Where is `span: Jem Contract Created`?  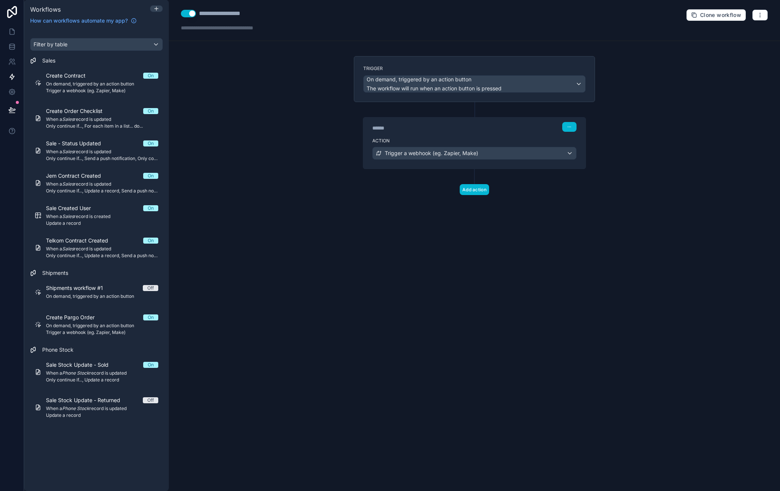 span: Jem Contract Created is located at coordinates (78, 176).